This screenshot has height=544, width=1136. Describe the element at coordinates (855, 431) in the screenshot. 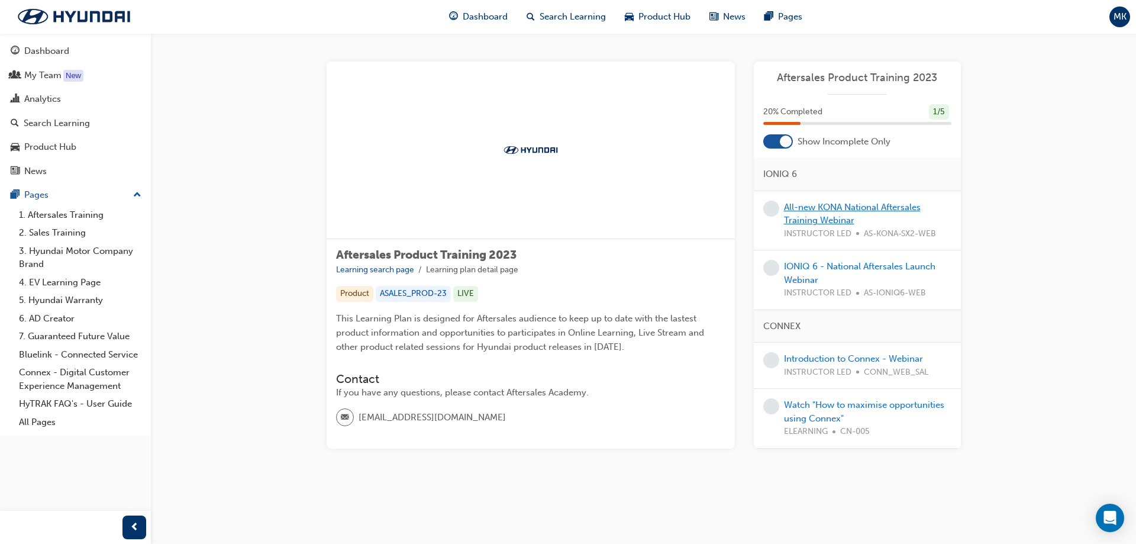

I see `span: CN-005` at that location.